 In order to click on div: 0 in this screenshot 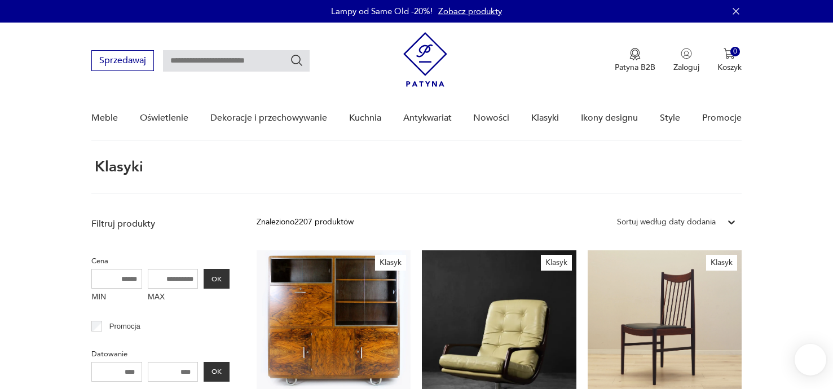, I will do `click(735, 51)`.